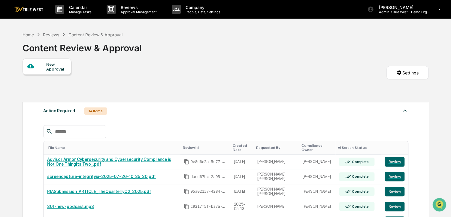  Describe the element at coordinates (138, 7) in the screenshot. I see `p: Reviews` at that location.